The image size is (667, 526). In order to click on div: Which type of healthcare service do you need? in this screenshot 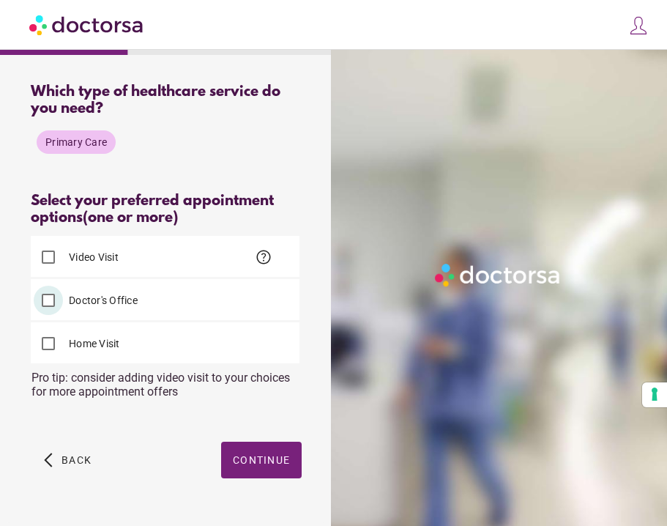, I will do `click(166, 100)`.